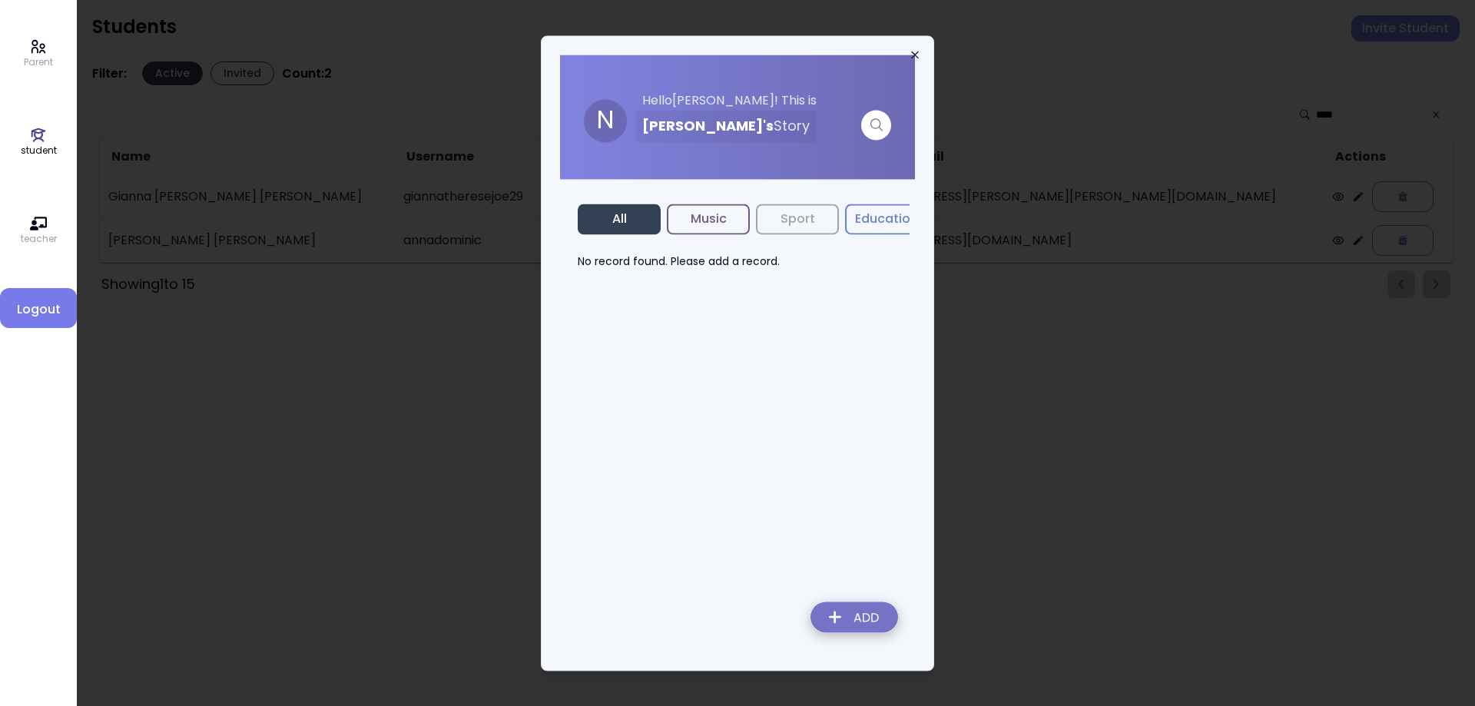  I want to click on button: Education, so click(886, 219).